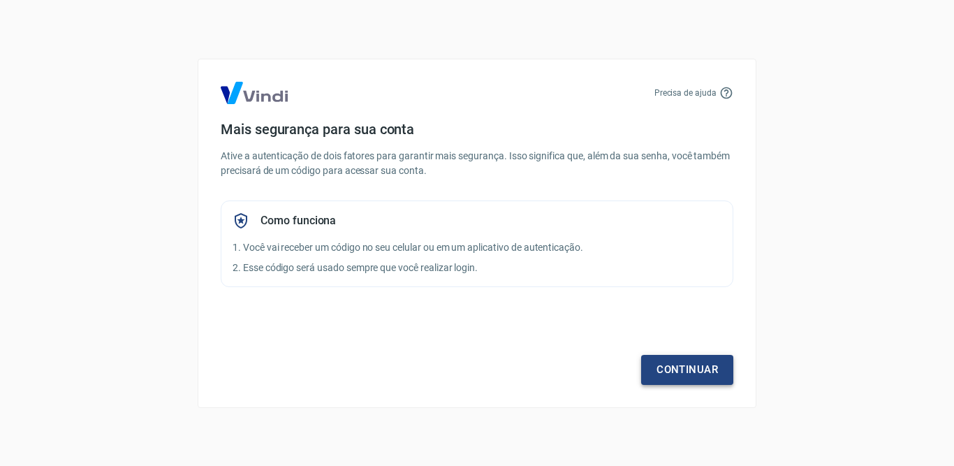 The image size is (954, 466). I want to click on h5: Como funciona, so click(298, 221).